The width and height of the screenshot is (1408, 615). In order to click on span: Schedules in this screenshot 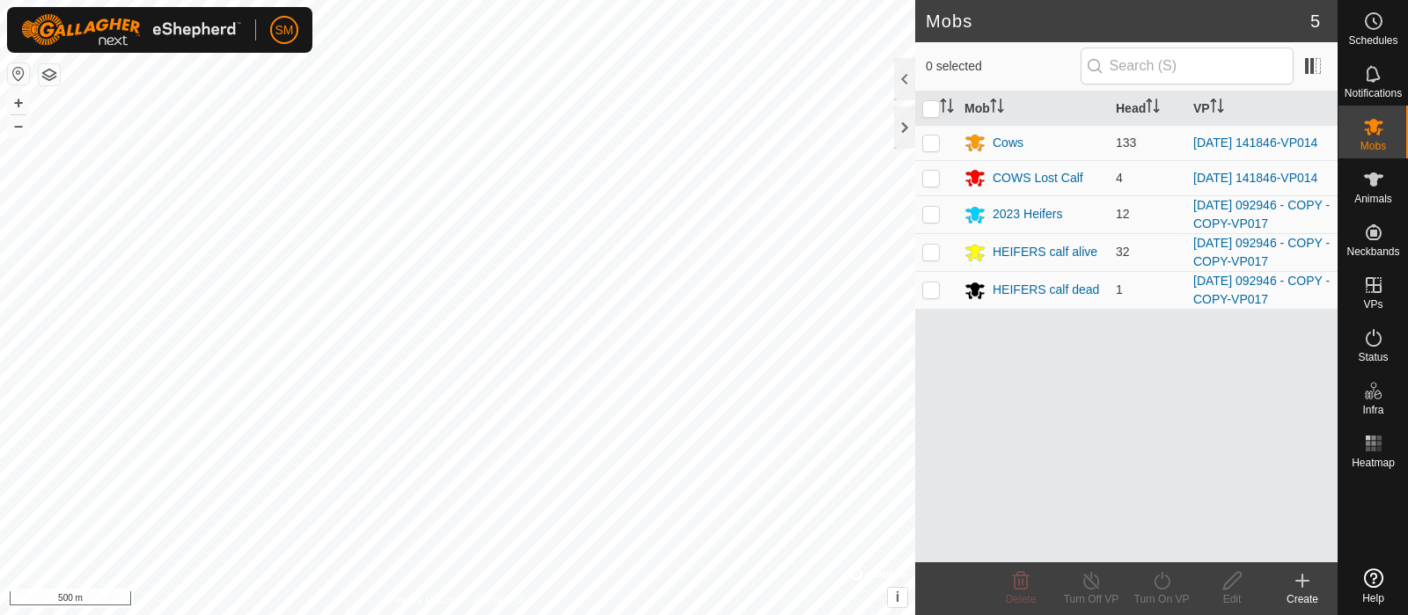, I will do `click(1373, 40)`.